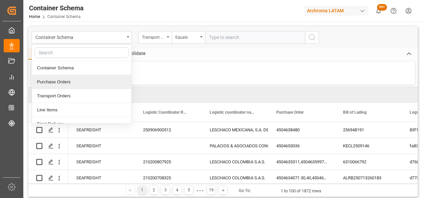 Image resolution: width=424 pixels, height=198 pixels. I want to click on div: 1 to 100 of 1872 rows, so click(301, 191).